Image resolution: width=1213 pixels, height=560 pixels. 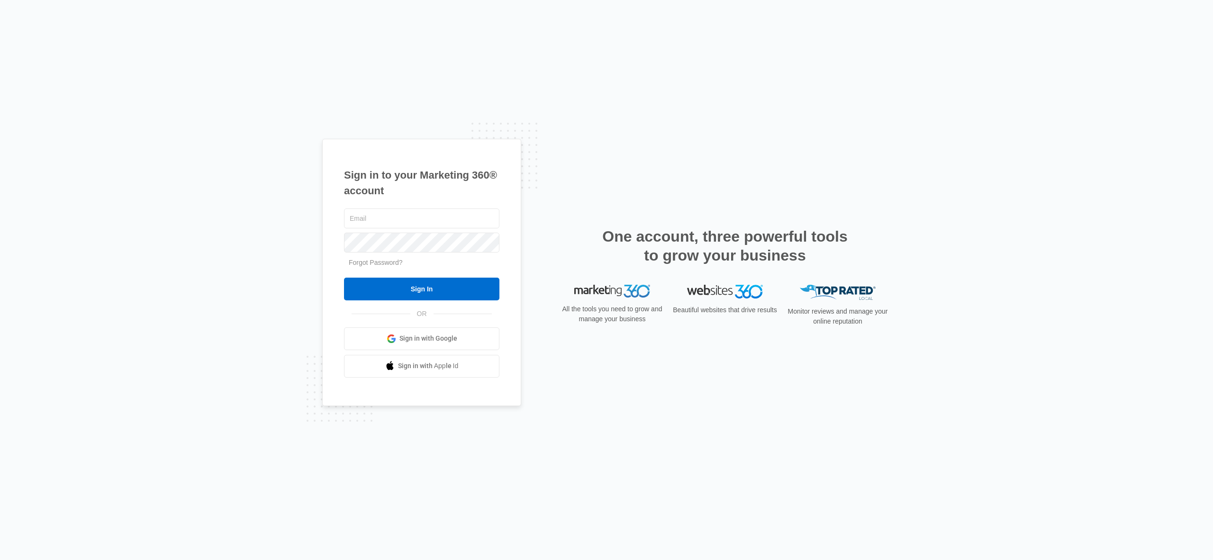 What do you see at coordinates (422, 366) in the screenshot?
I see `a: Sign in with Apple Id` at bounding box center [422, 366].